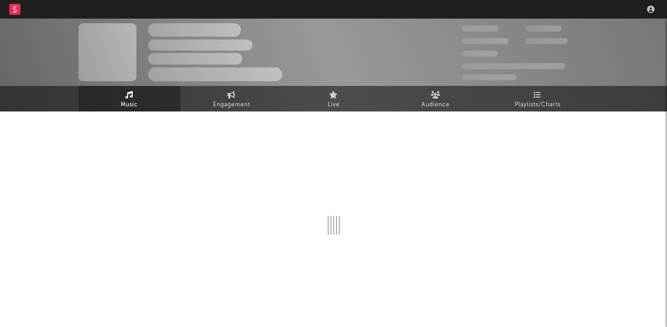 The width and height of the screenshot is (667, 327). I want to click on a: Music, so click(130, 98).